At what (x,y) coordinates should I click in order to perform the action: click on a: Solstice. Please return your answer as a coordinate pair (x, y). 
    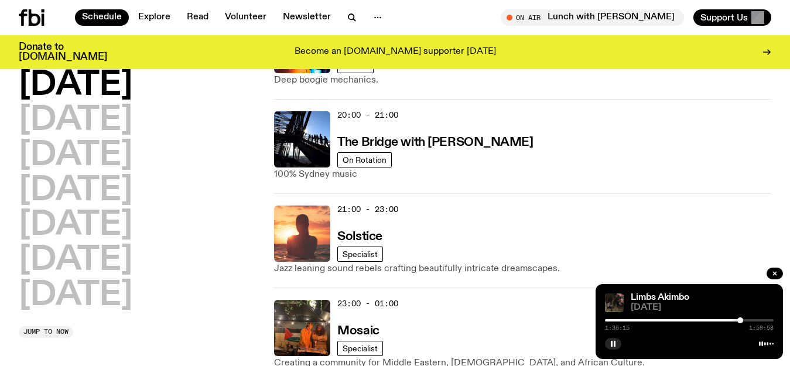
    Looking at the image, I should click on (360, 236).